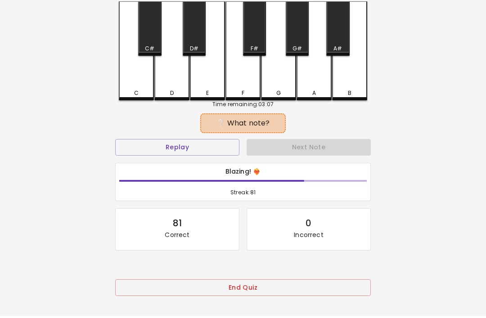  What do you see at coordinates (243, 172) in the screenshot?
I see `h6: Blazing! ❤️‍🔥` at bounding box center [243, 172].